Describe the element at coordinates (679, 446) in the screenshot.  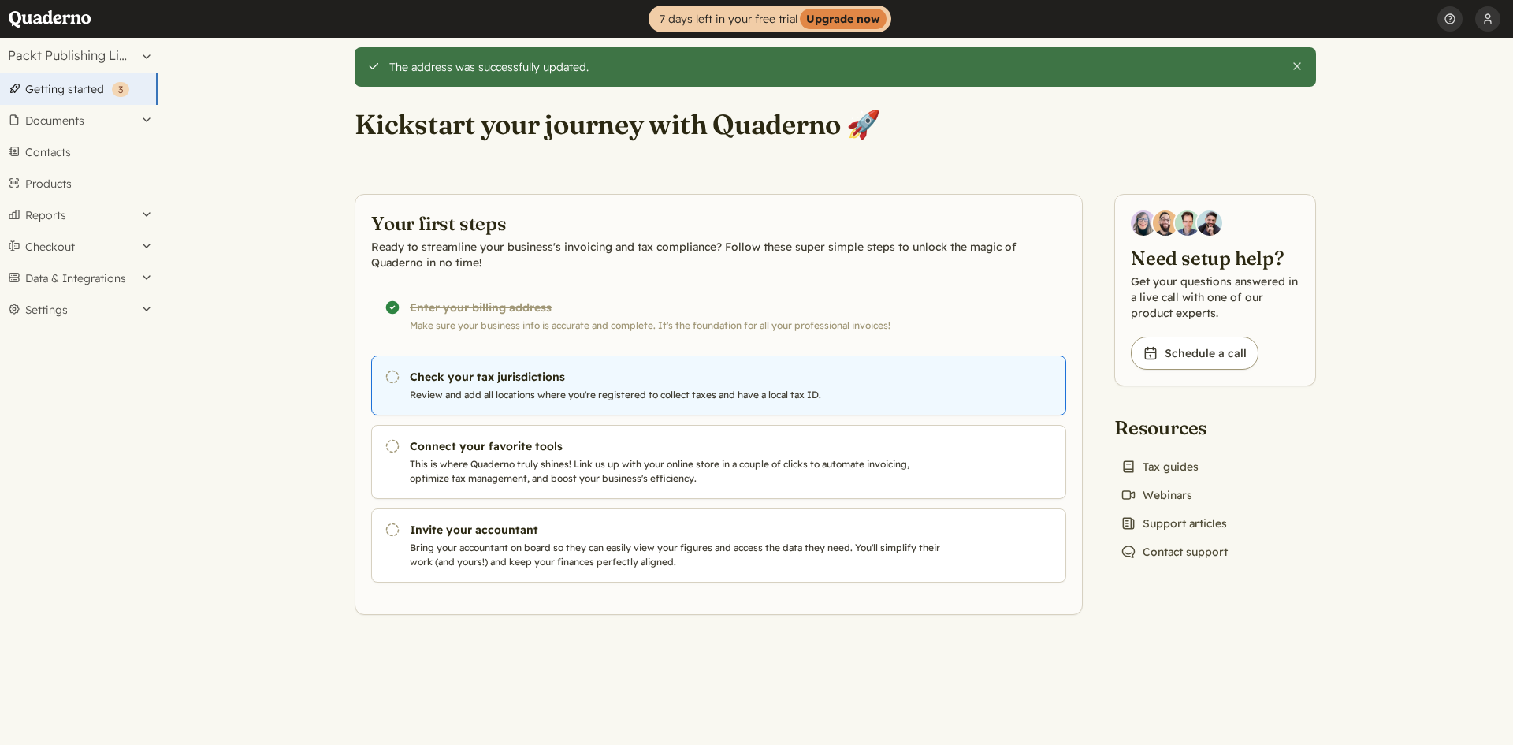
I see `h3: Connect your favorite tools` at that location.